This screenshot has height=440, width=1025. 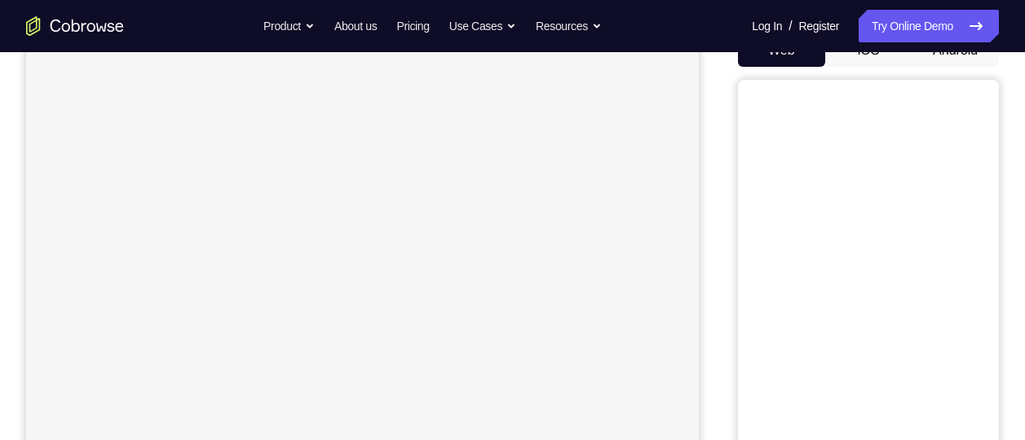 I want to click on button: Use Cases, so click(x=483, y=26).